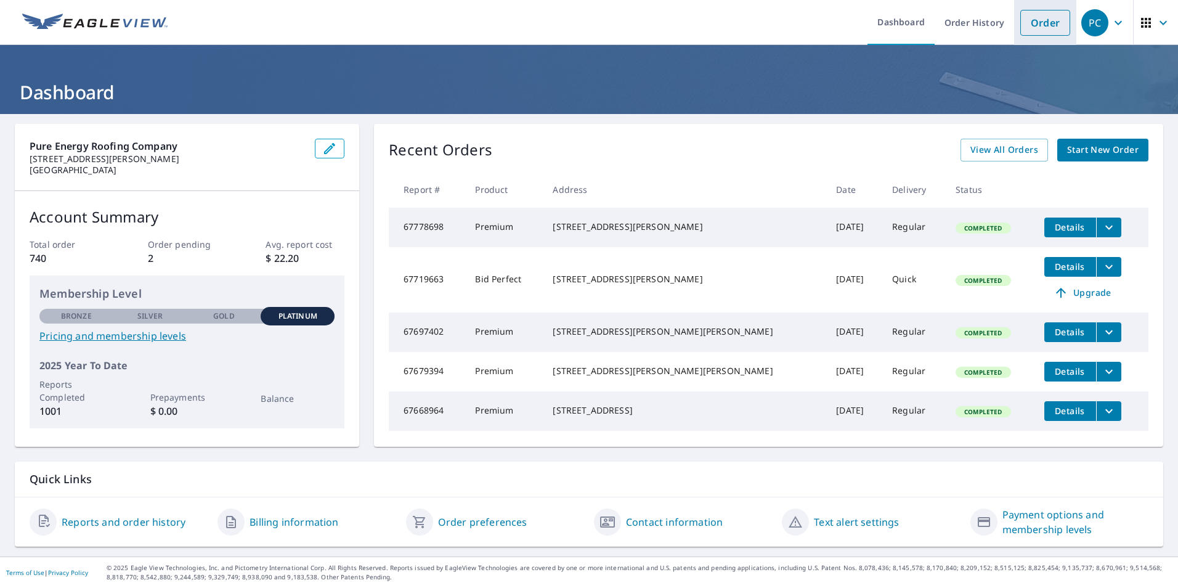 This screenshot has width=1178, height=588. Describe the element at coordinates (187, 293) in the screenshot. I see `p: Membership Level` at that location.